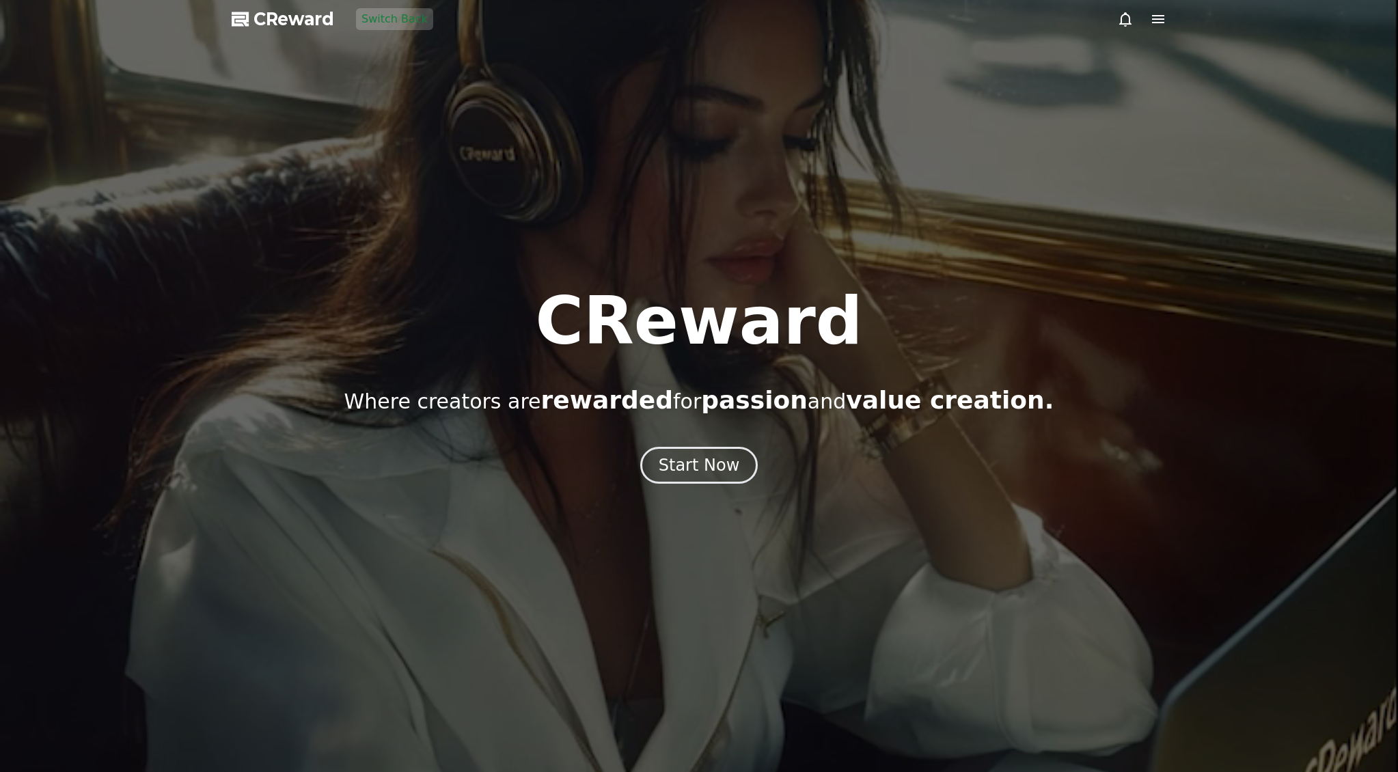 This screenshot has width=1398, height=772. I want to click on a: CReward, so click(283, 19).